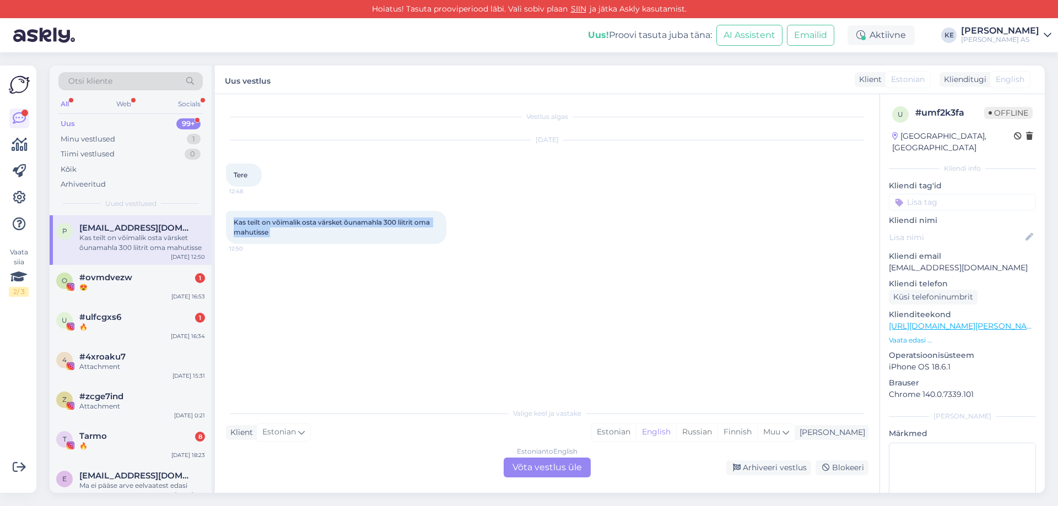 This screenshot has width=1058, height=506. I want to click on button: AI Assistent, so click(749, 35).